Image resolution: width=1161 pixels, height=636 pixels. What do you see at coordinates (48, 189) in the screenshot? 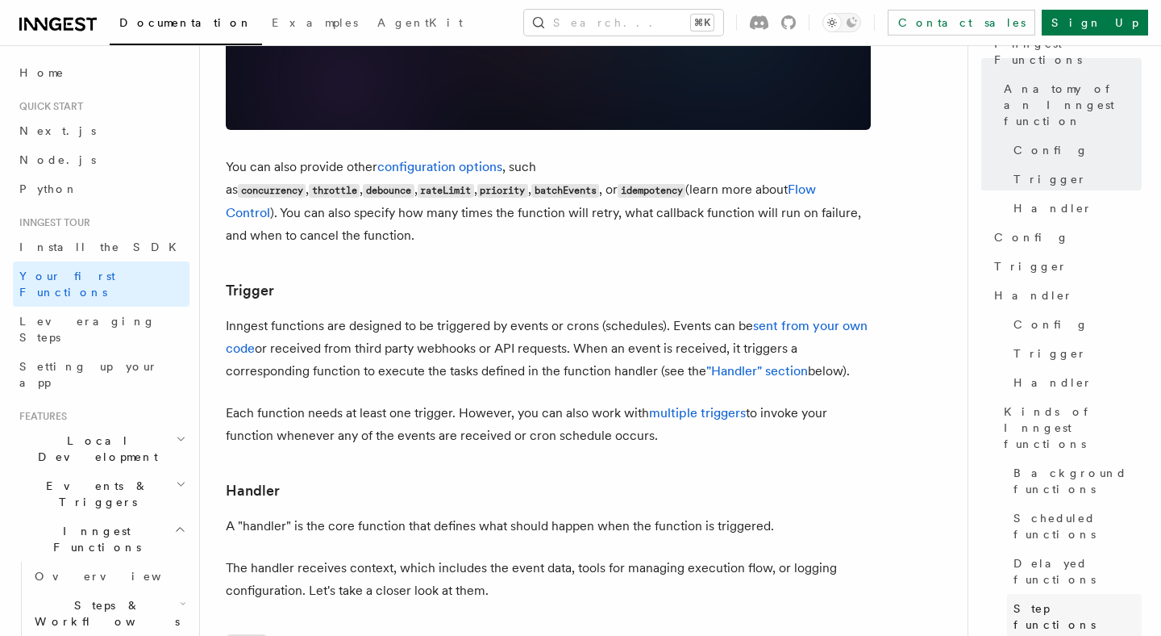
I see `span: Python` at bounding box center [48, 189].